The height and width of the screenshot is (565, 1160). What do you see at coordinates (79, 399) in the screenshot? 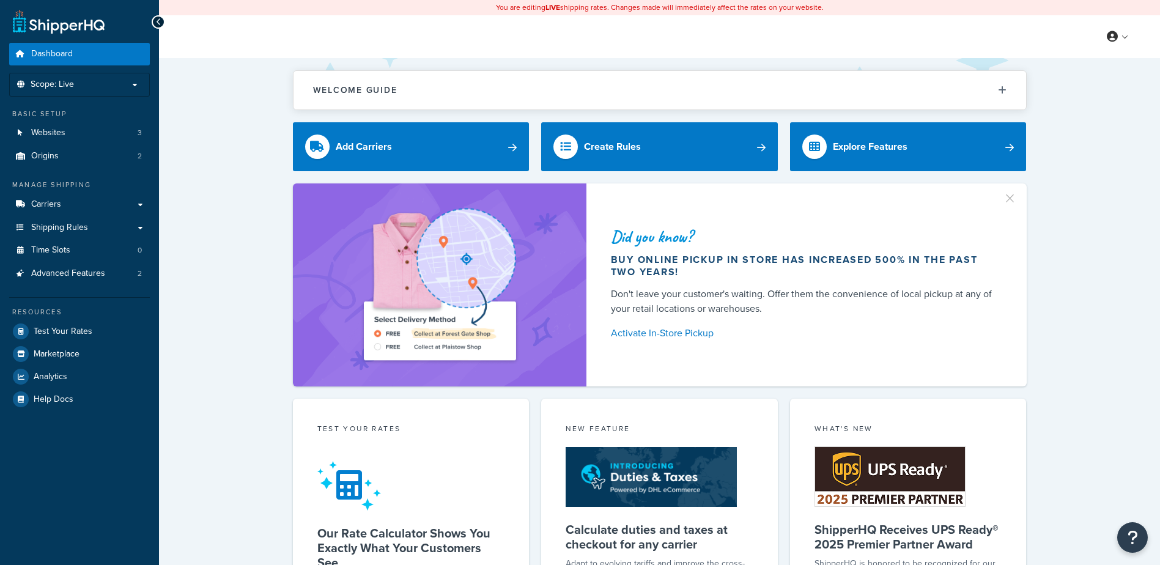
I see `li: Help Docs` at bounding box center [79, 399].